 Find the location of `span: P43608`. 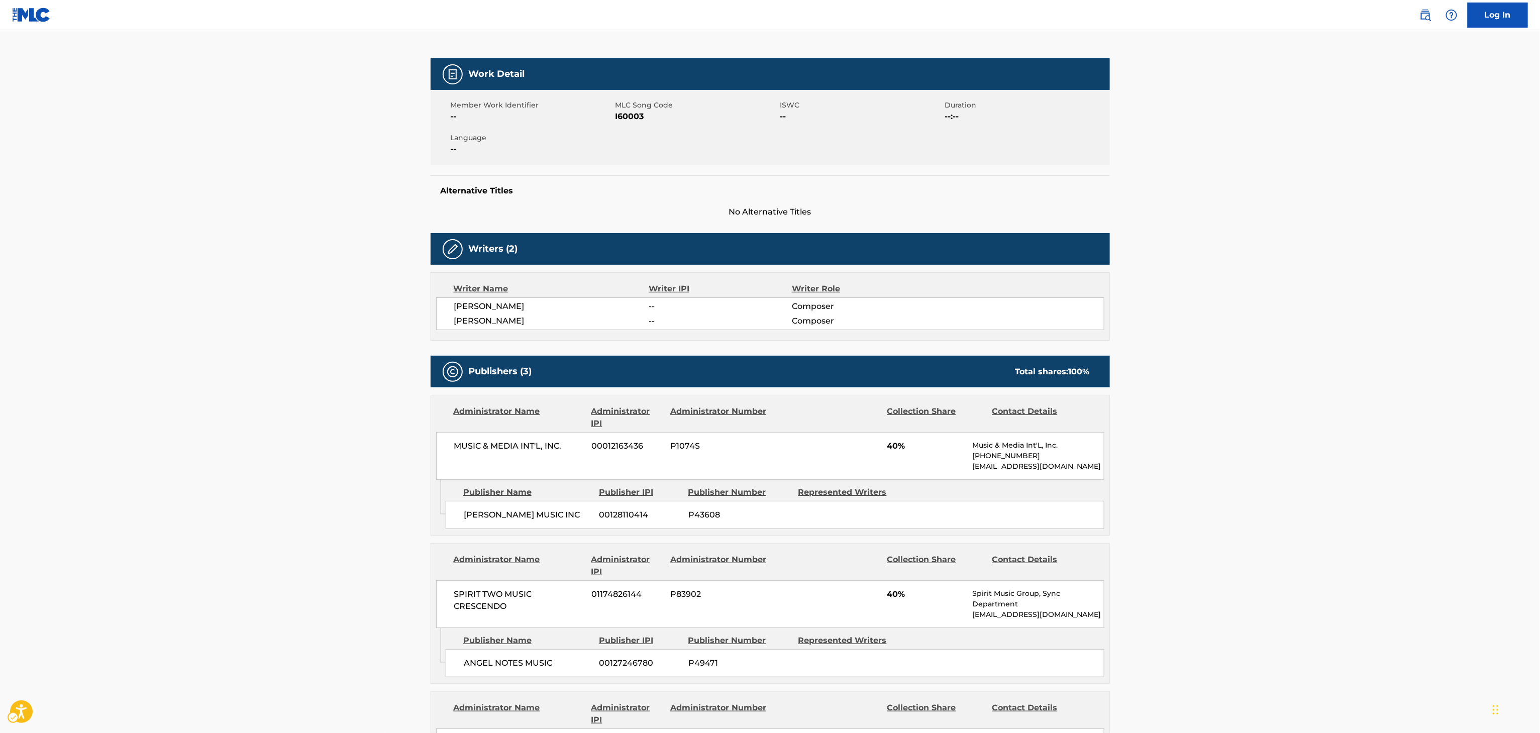

span: P43608 is located at coordinates (740, 515).